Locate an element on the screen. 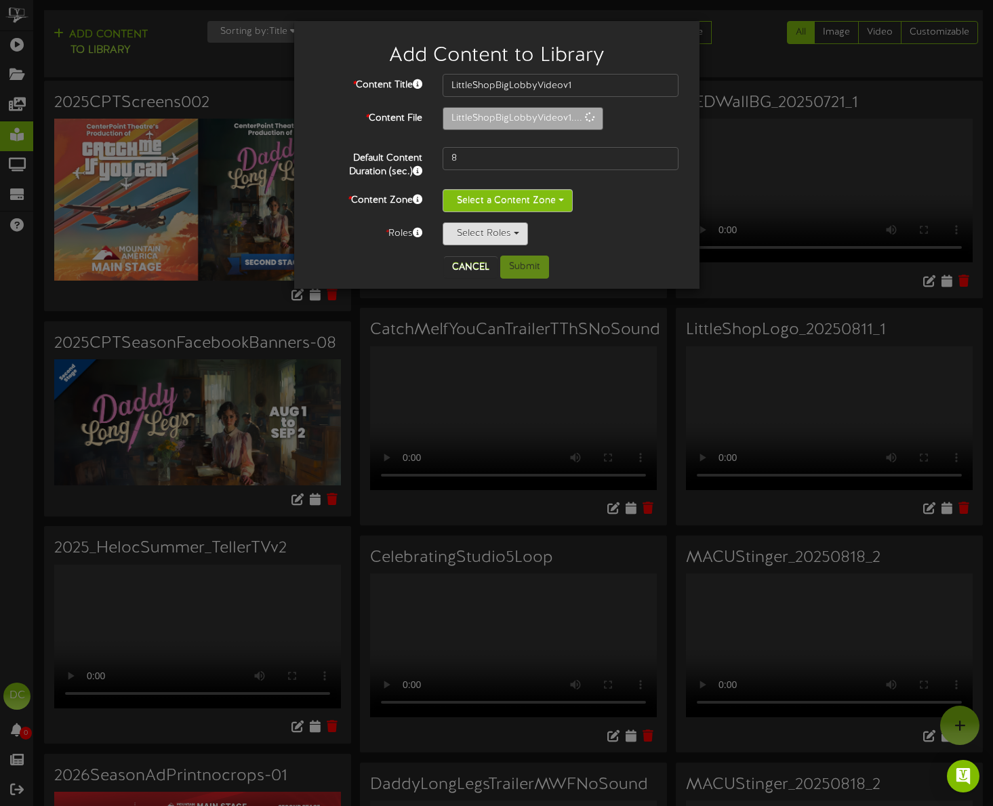  h2: Add Content to Library is located at coordinates (497, 56).